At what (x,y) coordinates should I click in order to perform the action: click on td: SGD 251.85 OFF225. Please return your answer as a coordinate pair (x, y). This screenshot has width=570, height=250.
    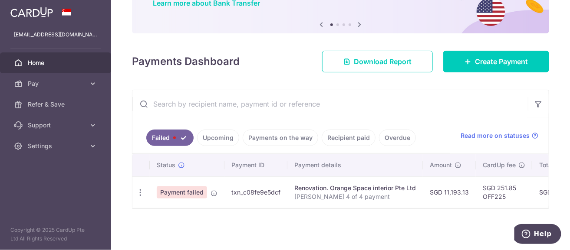
    Looking at the image, I should click on (504, 192).